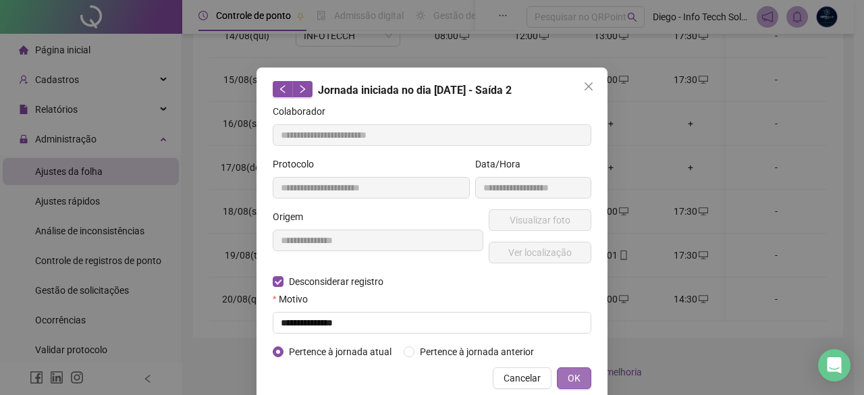 The height and width of the screenshot is (395, 864). Describe the element at coordinates (540, 253) in the screenshot. I see `button: Ver localização` at that location.